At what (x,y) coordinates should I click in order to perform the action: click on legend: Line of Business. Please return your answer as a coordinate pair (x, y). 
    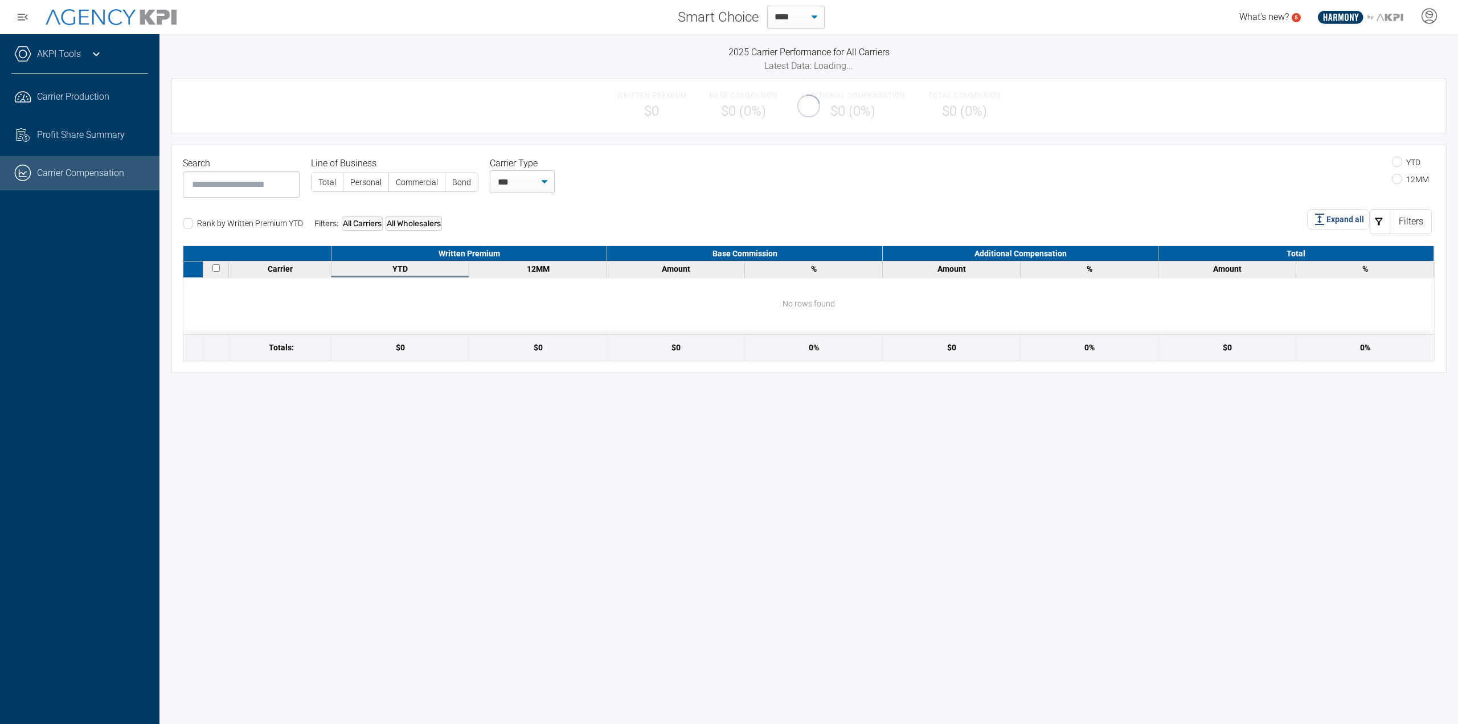
    Looking at the image, I should click on (395, 164).